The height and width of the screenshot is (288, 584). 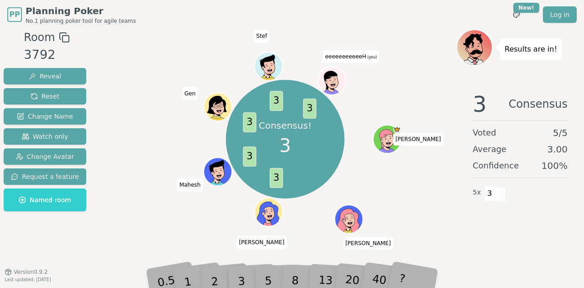 I want to click on span: Named room, so click(x=45, y=200).